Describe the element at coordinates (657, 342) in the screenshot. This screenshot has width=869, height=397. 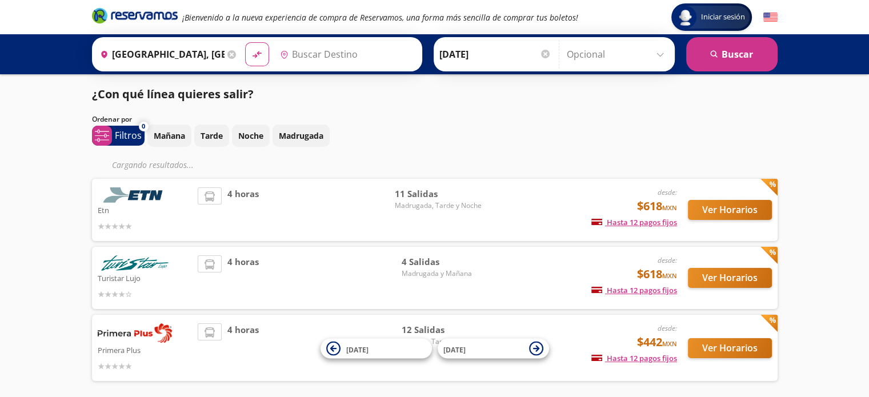
I see `span: $442` at that location.